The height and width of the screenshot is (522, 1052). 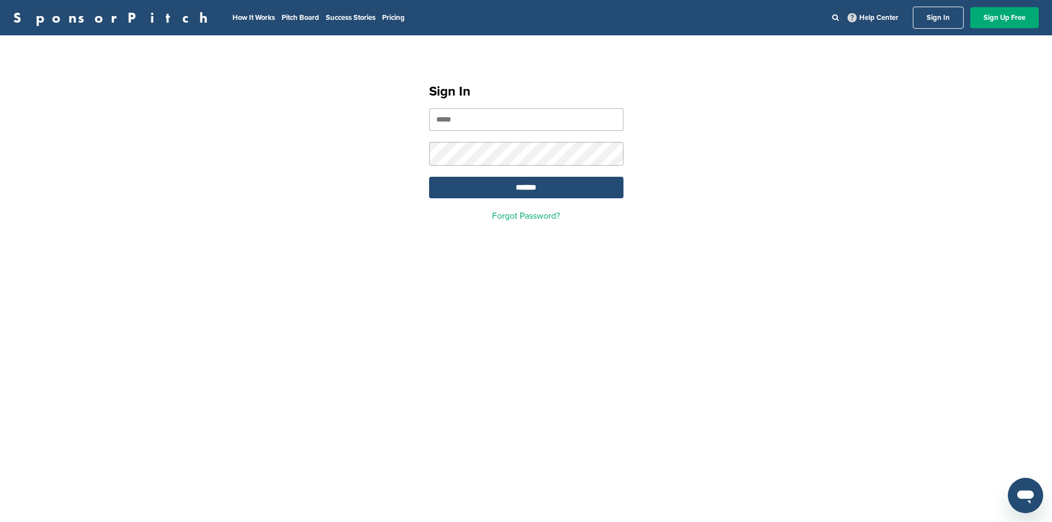 What do you see at coordinates (873, 18) in the screenshot?
I see `a: Help Center` at bounding box center [873, 18].